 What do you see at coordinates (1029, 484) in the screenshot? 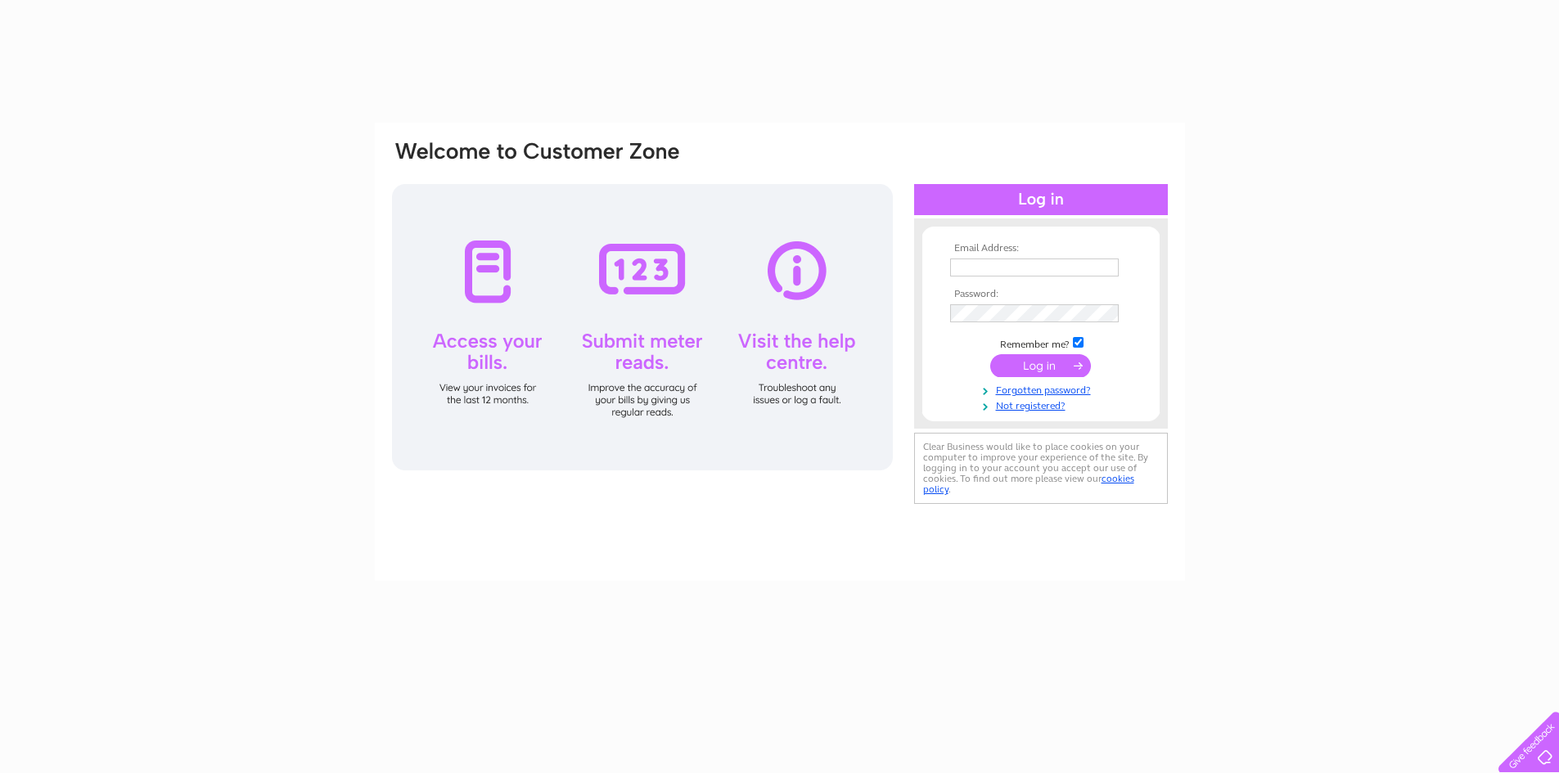
I see `a: cookies policy` at bounding box center [1029, 484].